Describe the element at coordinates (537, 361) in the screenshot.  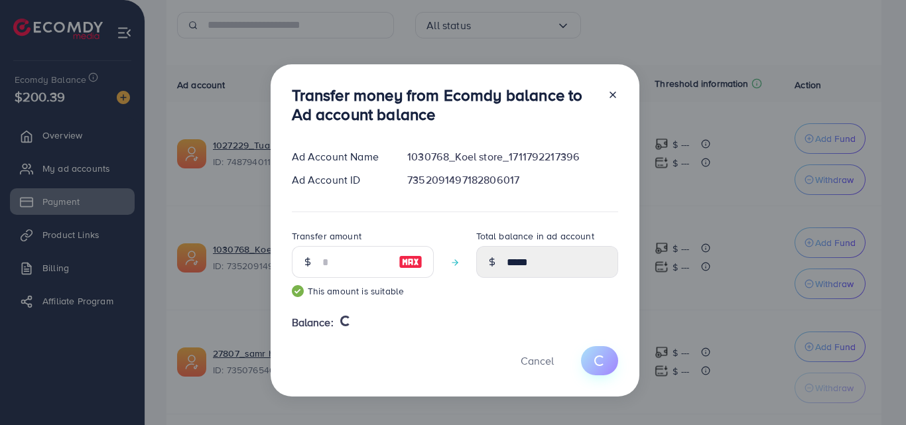
I see `span: Cancel` at that location.